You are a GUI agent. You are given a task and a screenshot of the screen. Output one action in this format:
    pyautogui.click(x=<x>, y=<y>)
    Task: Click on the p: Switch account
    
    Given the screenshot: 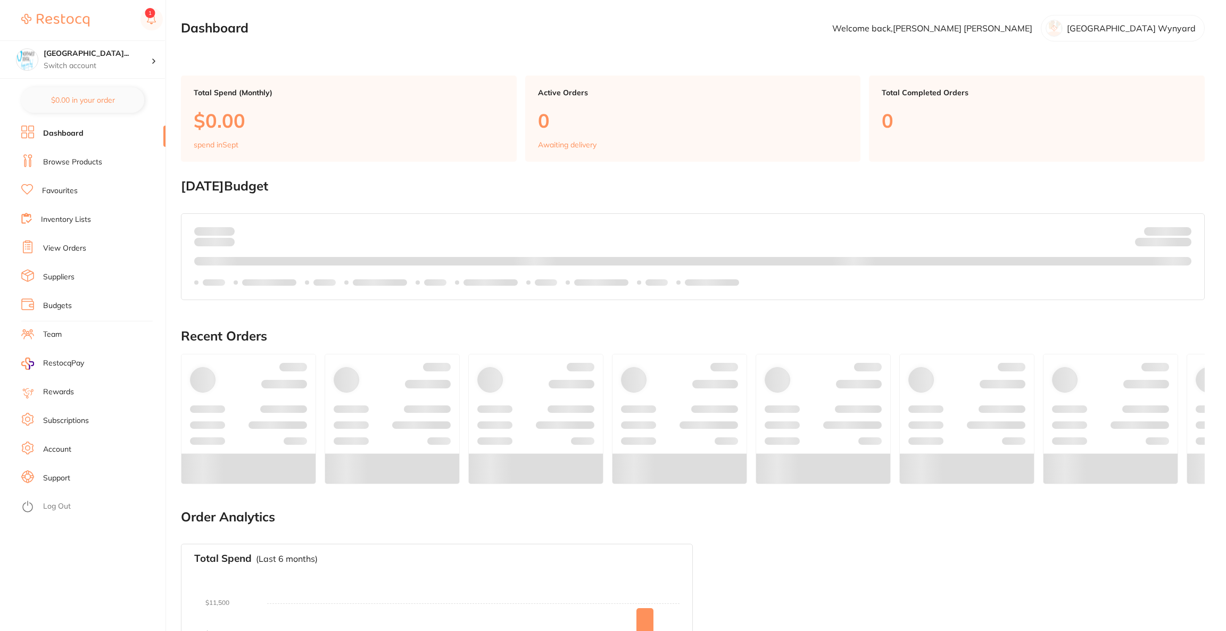 What is the action you would take?
    pyautogui.click(x=97, y=66)
    